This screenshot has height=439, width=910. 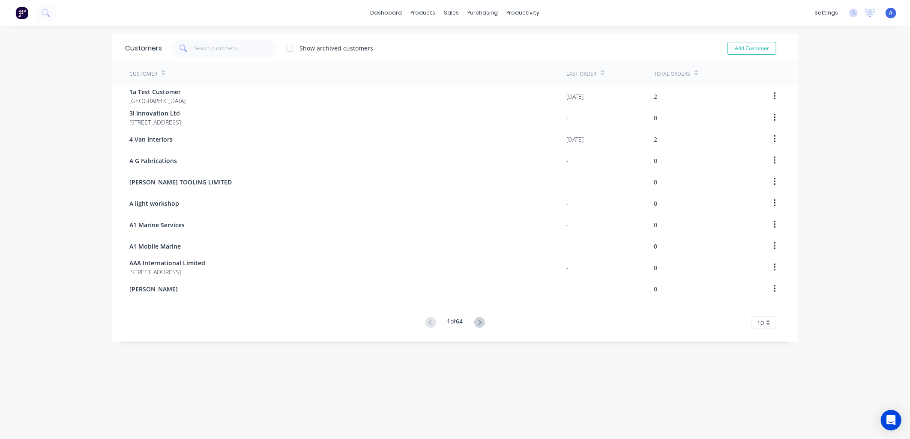 I want to click on div: Total Orders, so click(x=671, y=74).